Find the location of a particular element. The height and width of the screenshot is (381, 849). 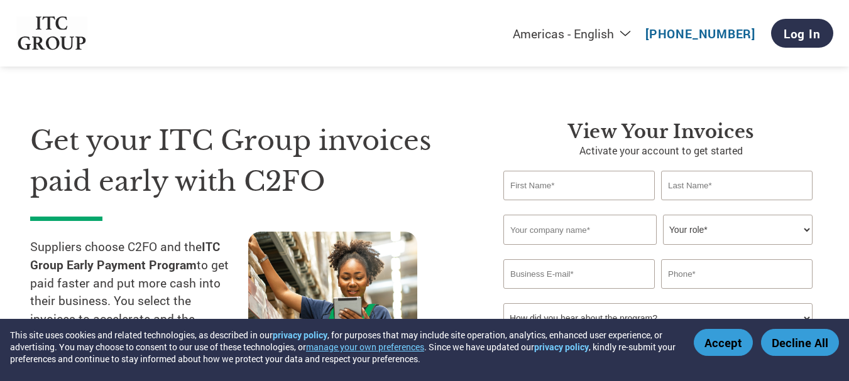

h1: Get your ITC Group invoices paid early with C2FO is located at coordinates (248, 161).